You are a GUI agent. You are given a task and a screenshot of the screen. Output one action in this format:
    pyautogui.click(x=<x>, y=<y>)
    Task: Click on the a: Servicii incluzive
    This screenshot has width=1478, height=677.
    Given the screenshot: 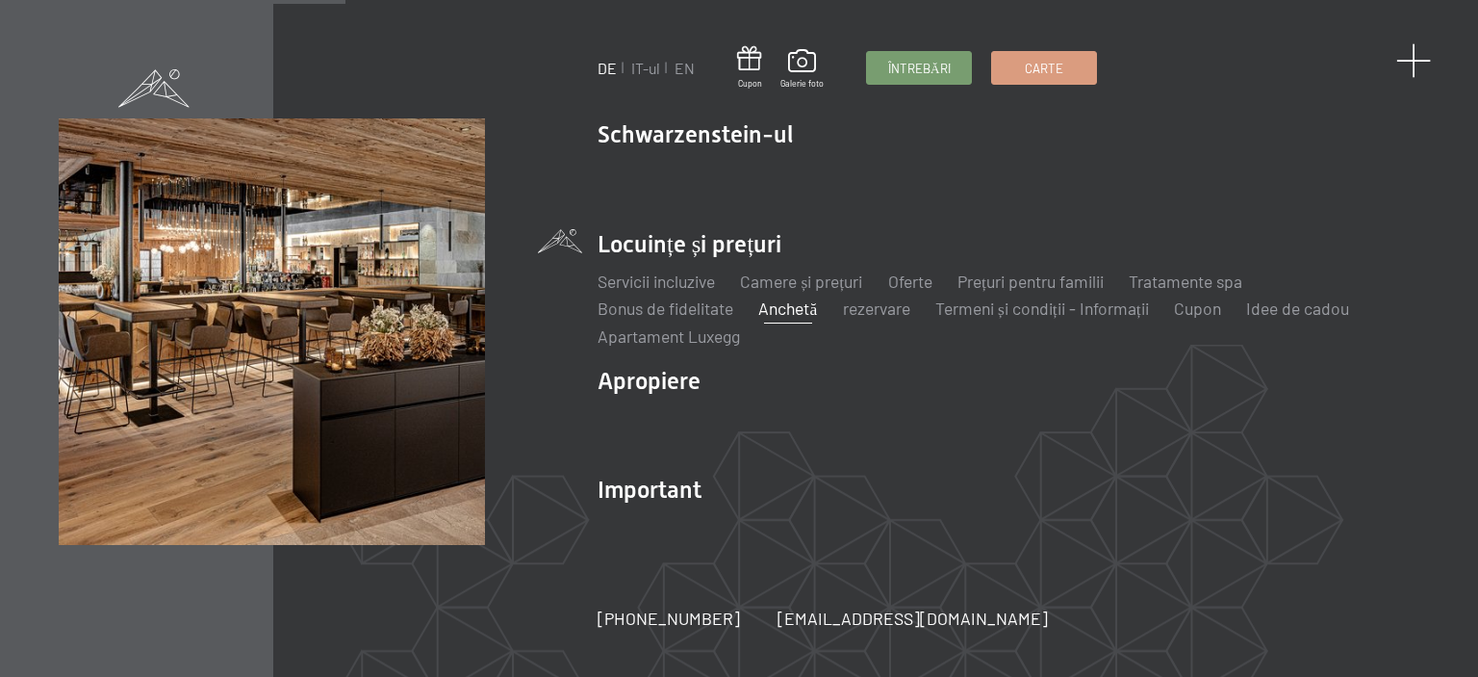 What is the action you would take?
    pyautogui.click(x=656, y=281)
    